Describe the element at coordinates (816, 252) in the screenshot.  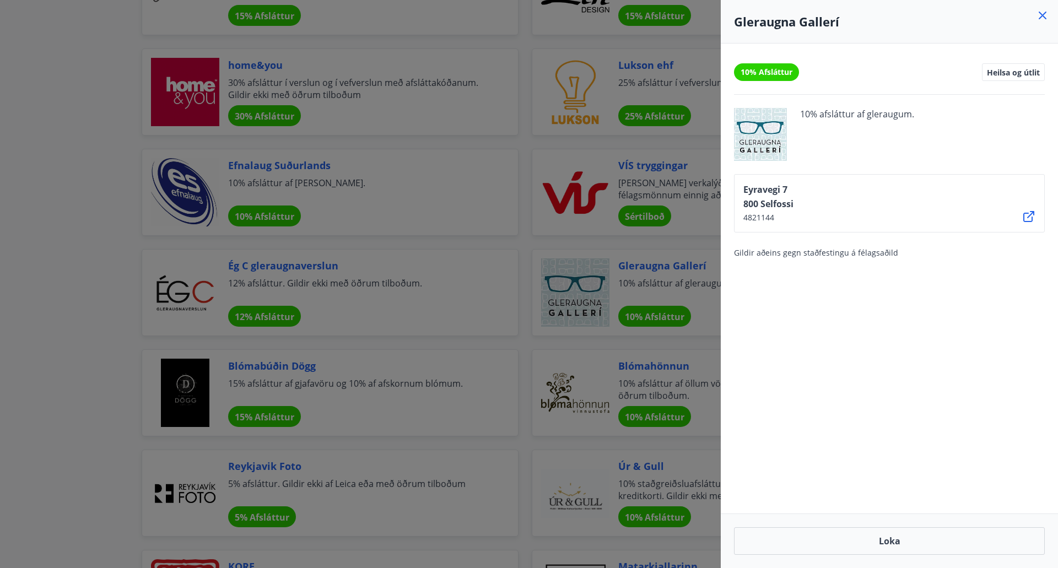
I see `span: Gildir aðeins gegn staðfestingu á félagsaðild` at that location.